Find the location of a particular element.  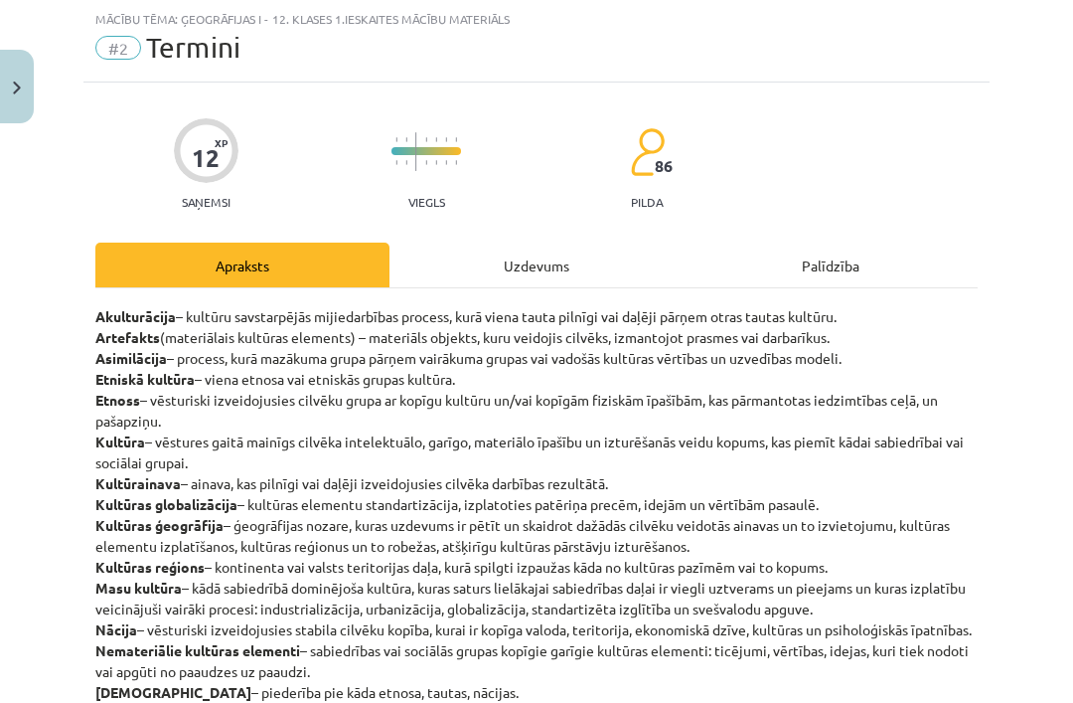

div: Palīdzība is located at coordinates (831, 264).